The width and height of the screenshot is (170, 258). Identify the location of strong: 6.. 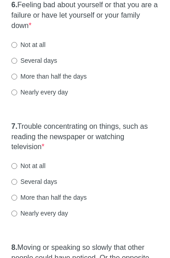
(14, 5).